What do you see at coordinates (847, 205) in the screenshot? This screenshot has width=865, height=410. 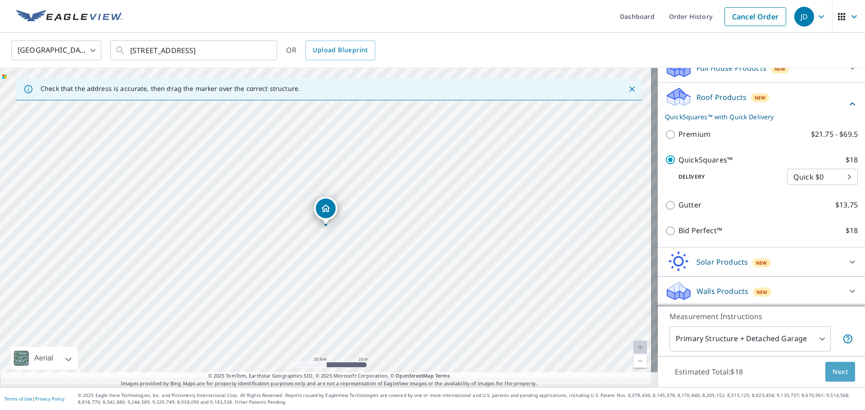 I see `p: $13.75` at bounding box center [847, 205].